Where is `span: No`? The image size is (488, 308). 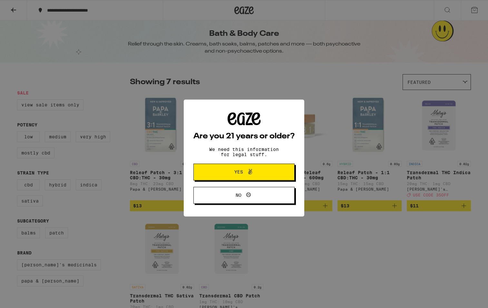
span: No is located at coordinates (238, 191).